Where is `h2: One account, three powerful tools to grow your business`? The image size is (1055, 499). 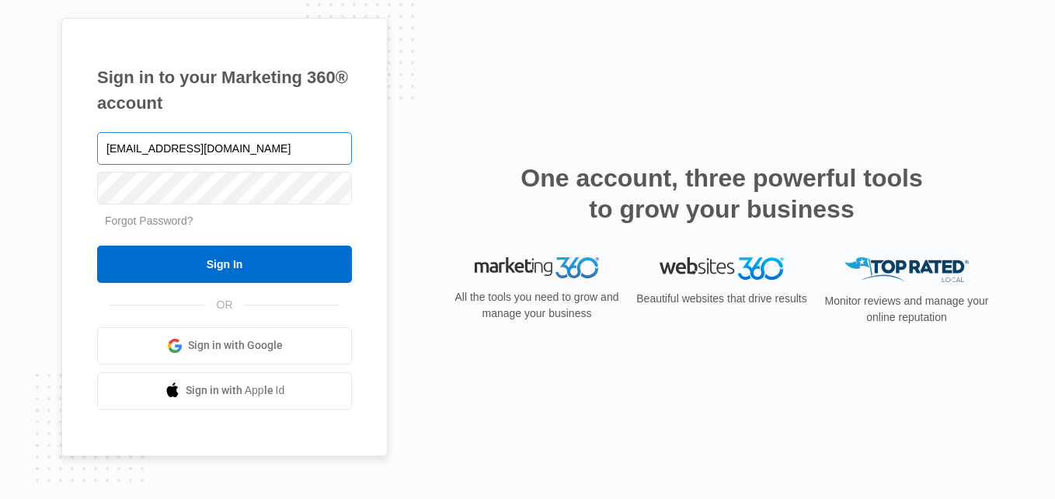 h2: One account, three powerful tools to grow your business is located at coordinates (722, 193).